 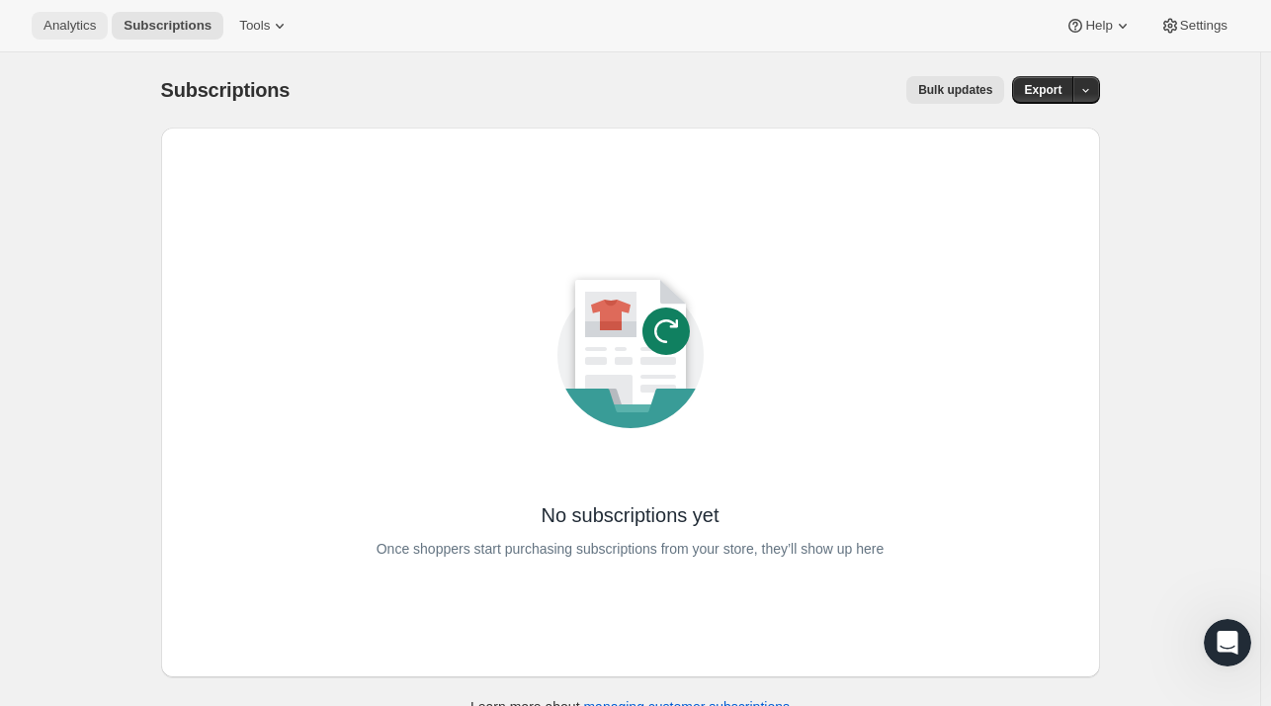 What do you see at coordinates (955, 90) in the screenshot?
I see `button: Bulk updates` at bounding box center [955, 90].